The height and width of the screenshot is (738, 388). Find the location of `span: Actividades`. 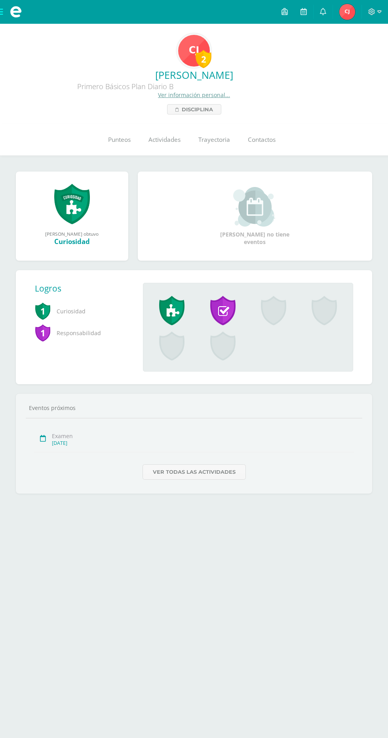

span: Actividades is located at coordinates (164, 139).